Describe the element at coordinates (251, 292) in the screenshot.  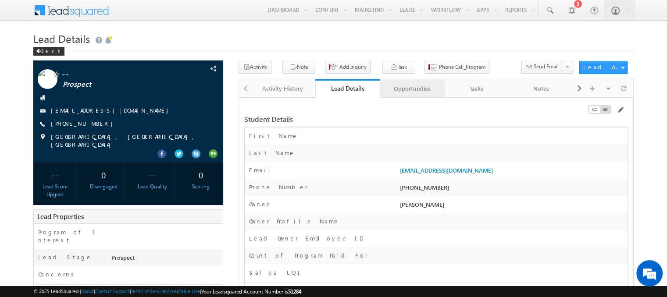
I see `span: Your Leadsquared Account Number is` at that location.